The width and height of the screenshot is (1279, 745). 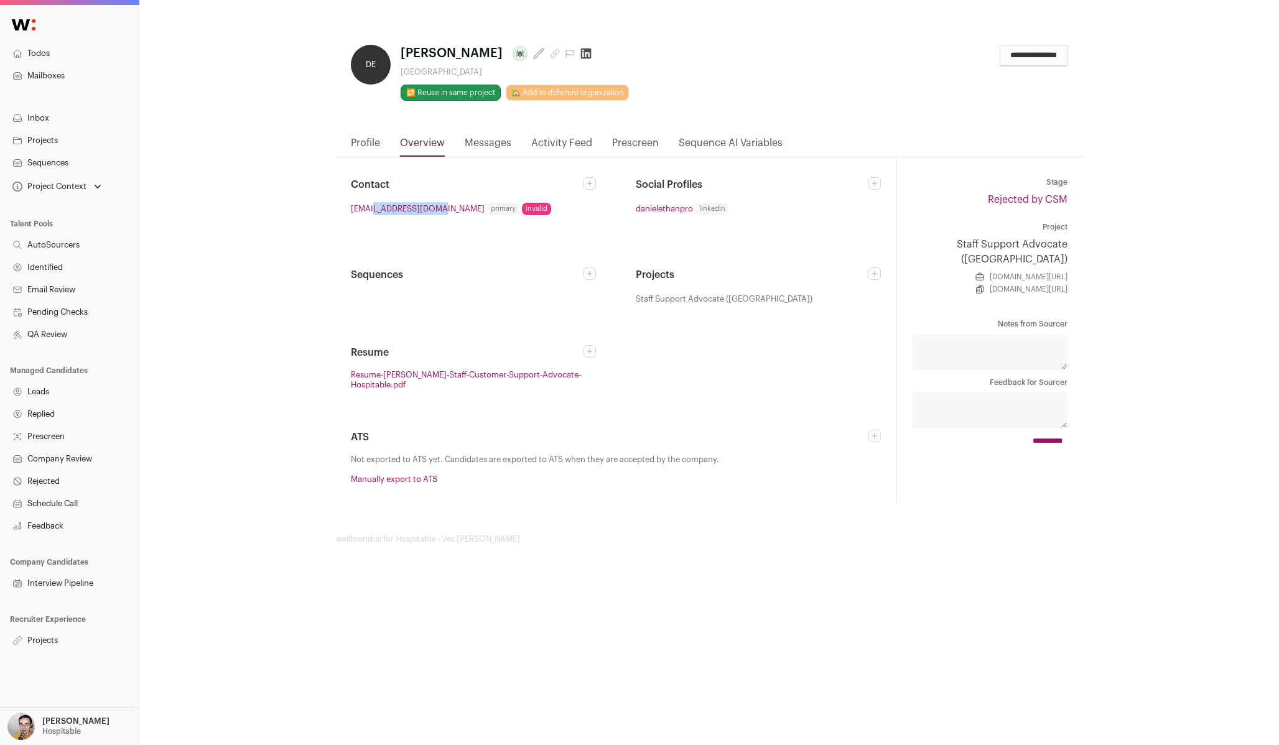 What do you see at coordinates (562, 146) in the screenshot?
I see `a: Activity Feed` at bounding box center [562, 146].